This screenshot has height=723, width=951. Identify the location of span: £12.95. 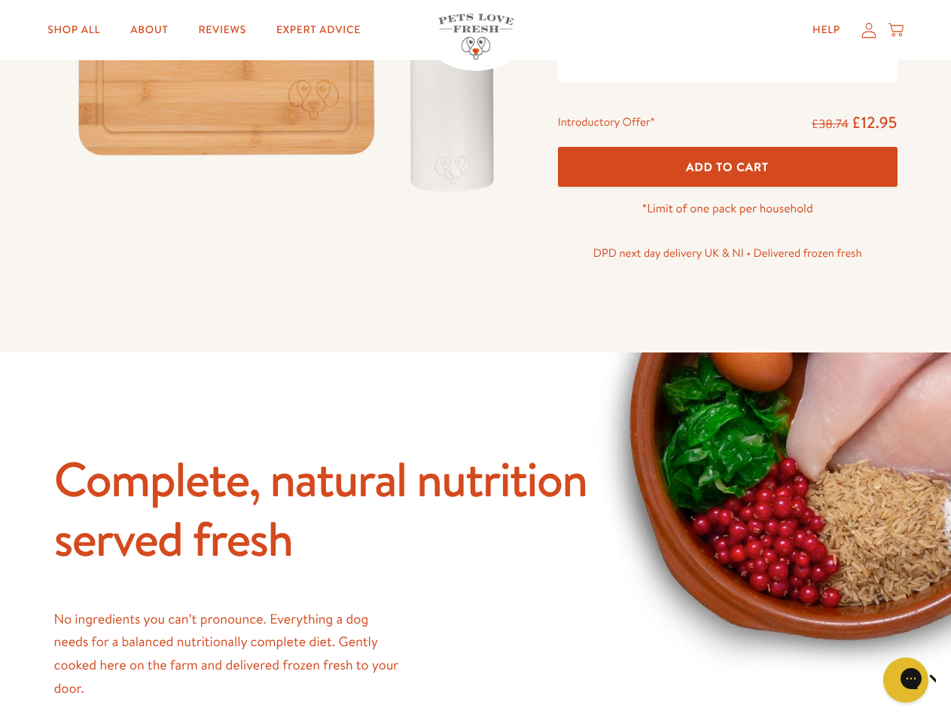
(874, 122).